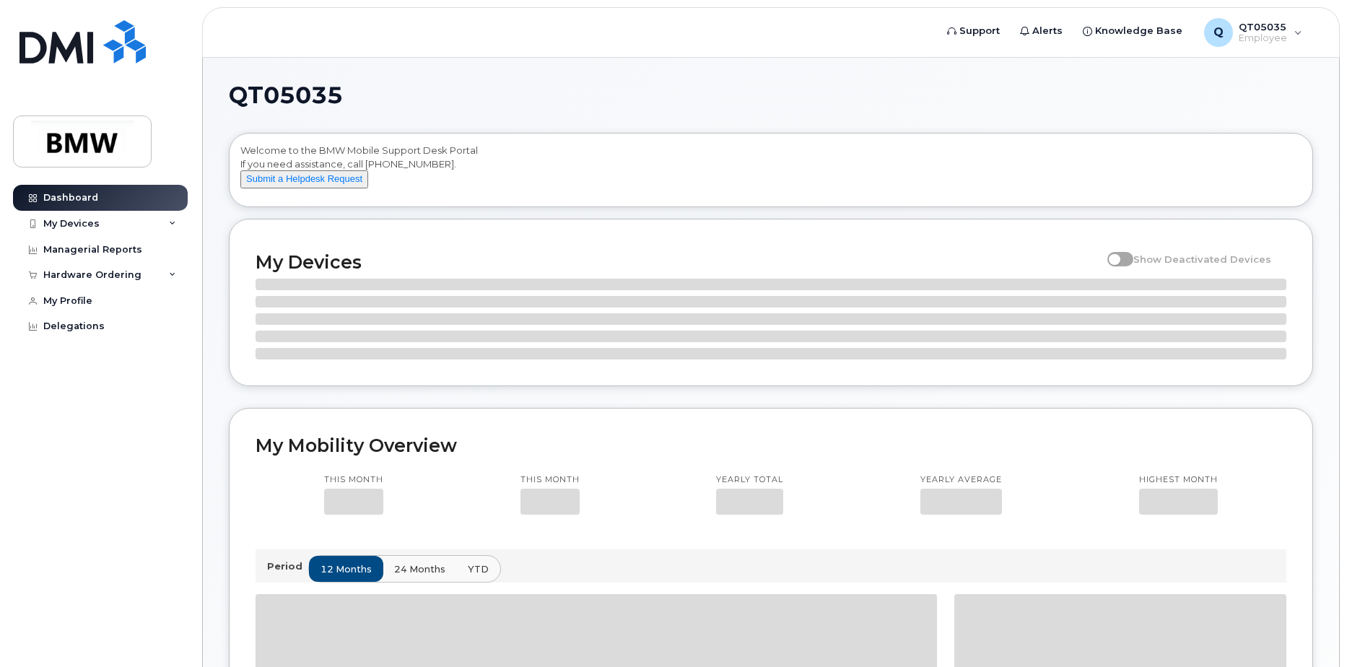 The image size is (1347, 667). Describe the element at coordinates (1178, 480) in the screenshot. I see `p: Highest month` at that location.